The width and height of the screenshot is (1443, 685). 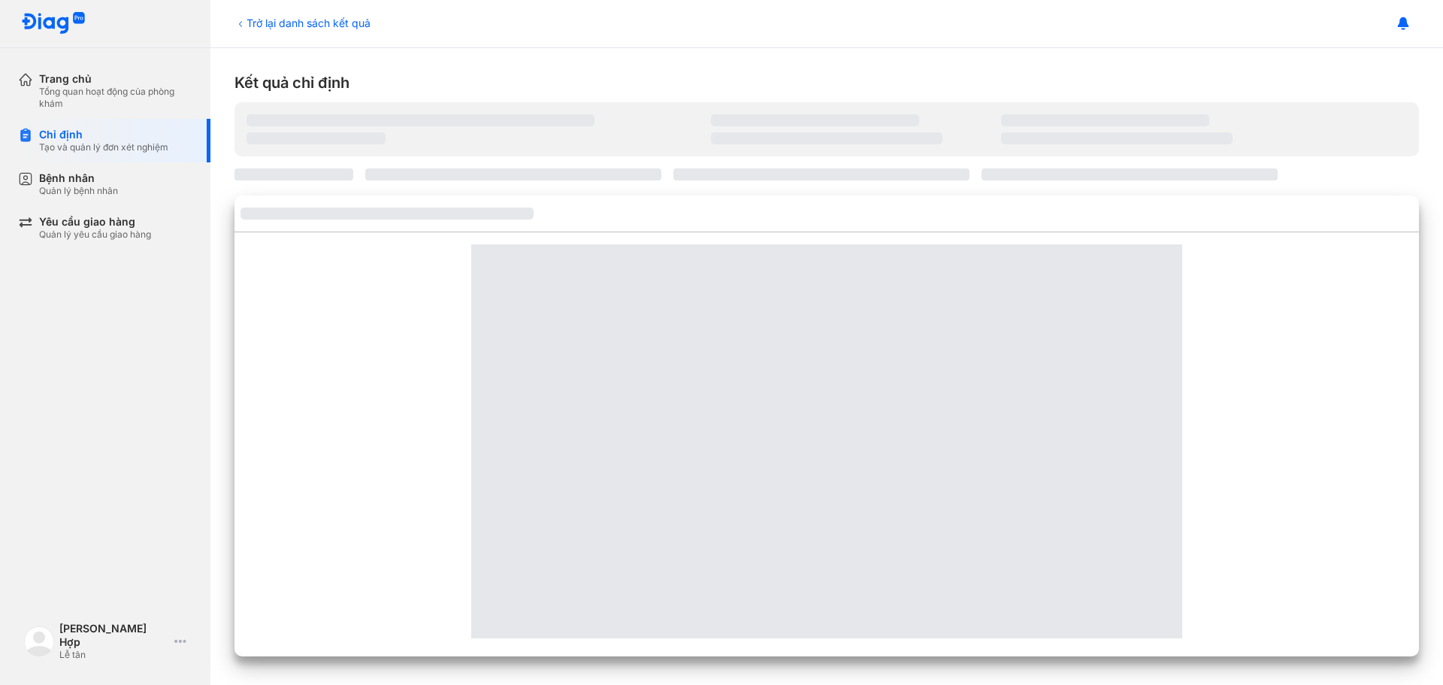 What do you see at coordinates (95, 222) in the screenshot?
I see `div: Yêu cầu giao hàng` at bounding box center [95, 222].